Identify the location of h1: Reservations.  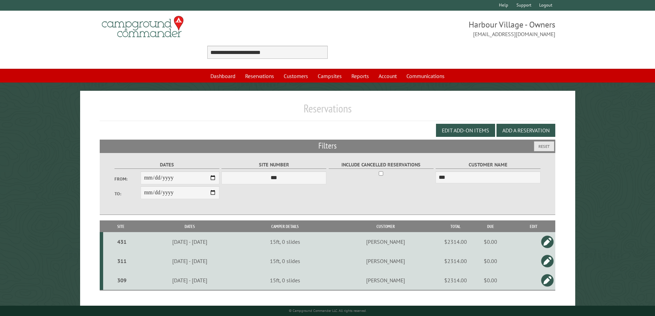
(328, 111).